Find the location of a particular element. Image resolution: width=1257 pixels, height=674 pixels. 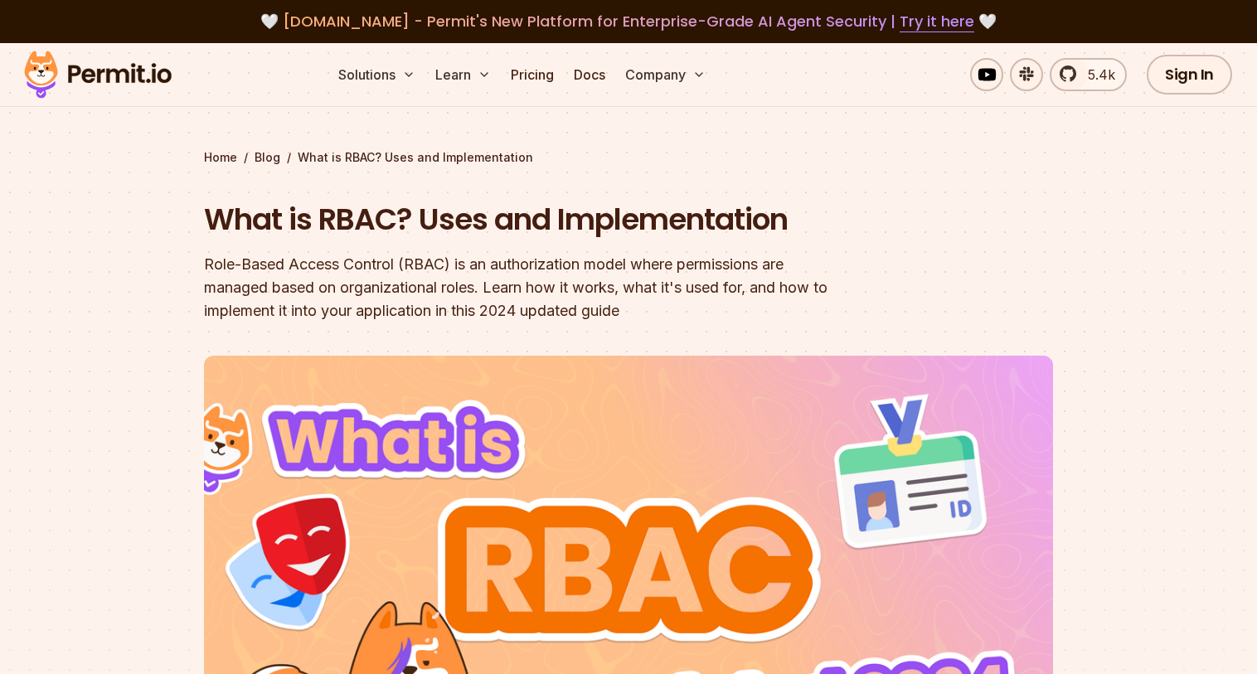

a: Home is located at coordinates (221, 158).